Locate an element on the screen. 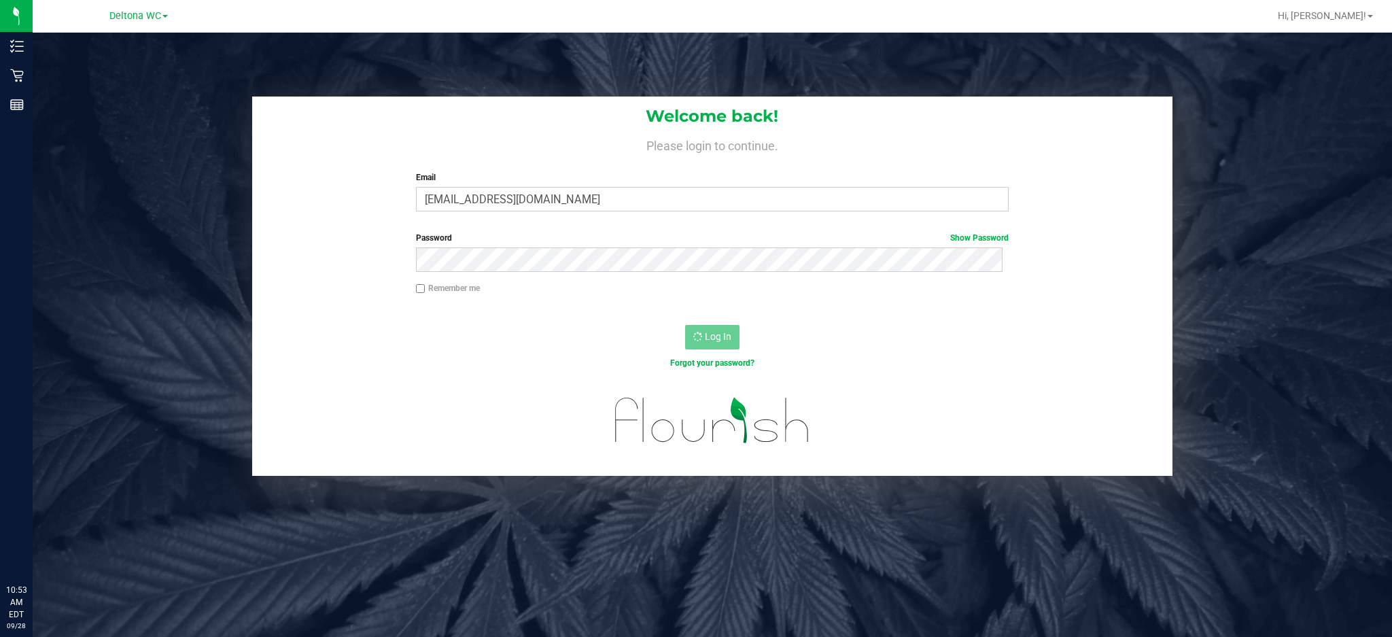  label: Email is located at coordinates (712, 177).